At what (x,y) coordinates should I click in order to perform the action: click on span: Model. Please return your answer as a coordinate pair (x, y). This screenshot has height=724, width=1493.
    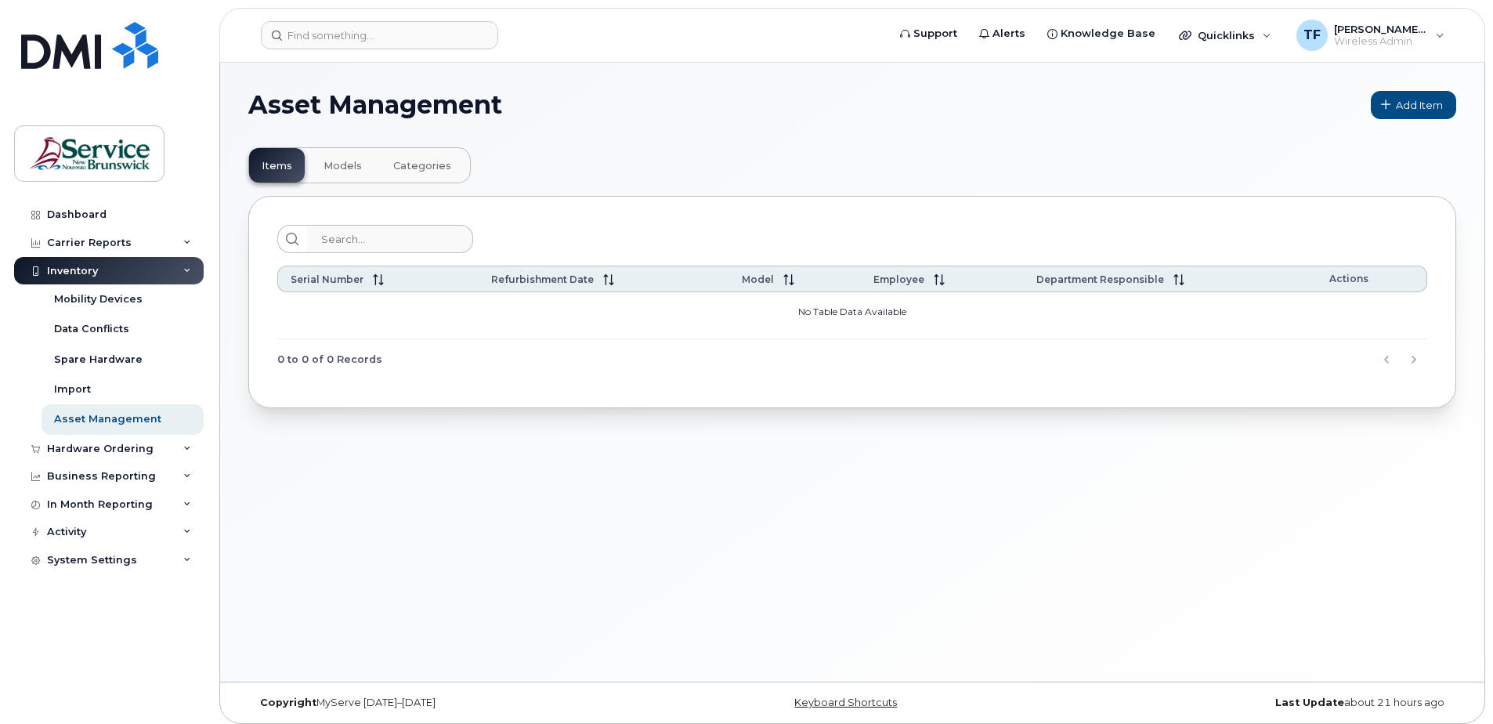
    Looking at the image, I should click on (758, 279).